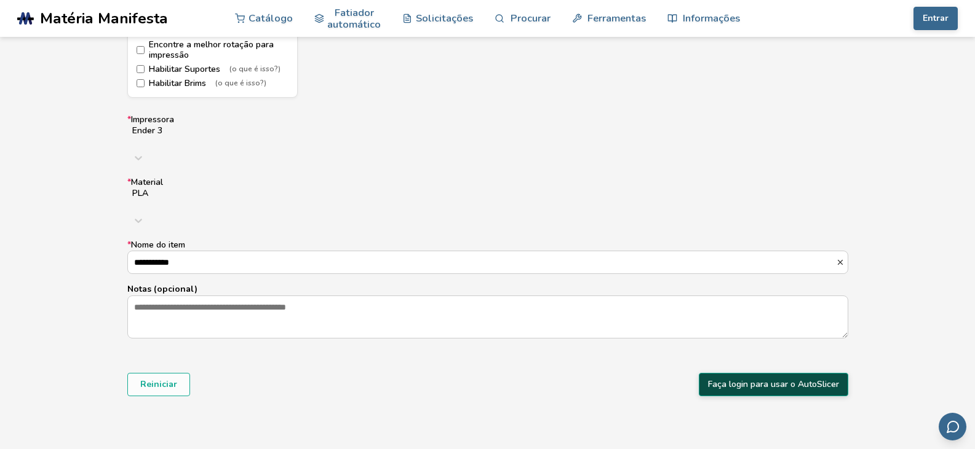  I want to click on font: Ferramentas, so click(616, 18).